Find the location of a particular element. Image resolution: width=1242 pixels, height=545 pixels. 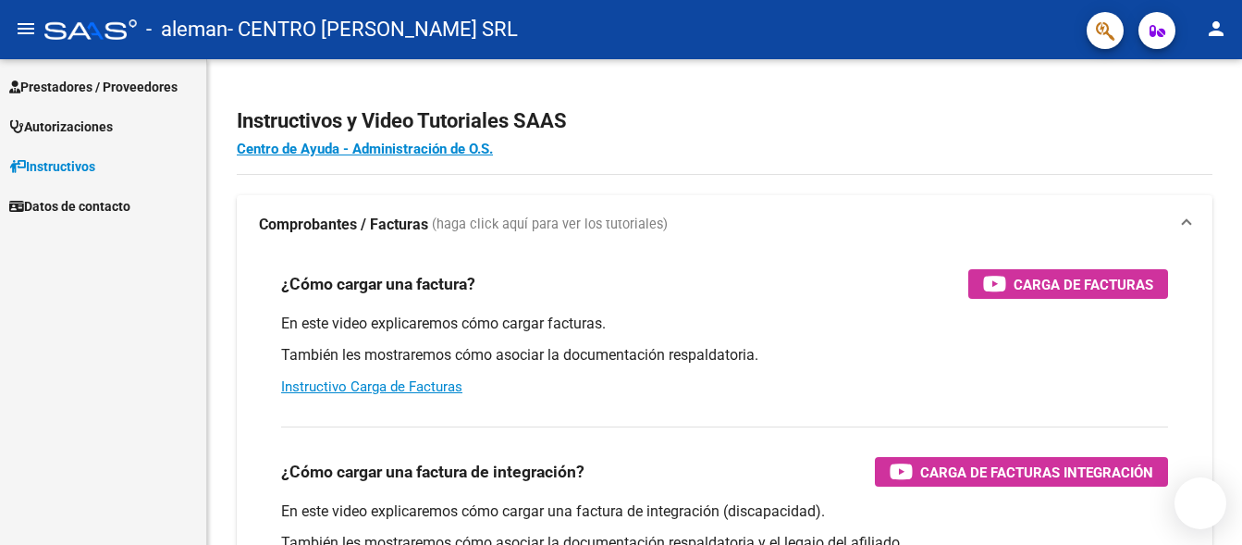

a: Instructivo Carga de Facturas is located at coordinates (372, 387).